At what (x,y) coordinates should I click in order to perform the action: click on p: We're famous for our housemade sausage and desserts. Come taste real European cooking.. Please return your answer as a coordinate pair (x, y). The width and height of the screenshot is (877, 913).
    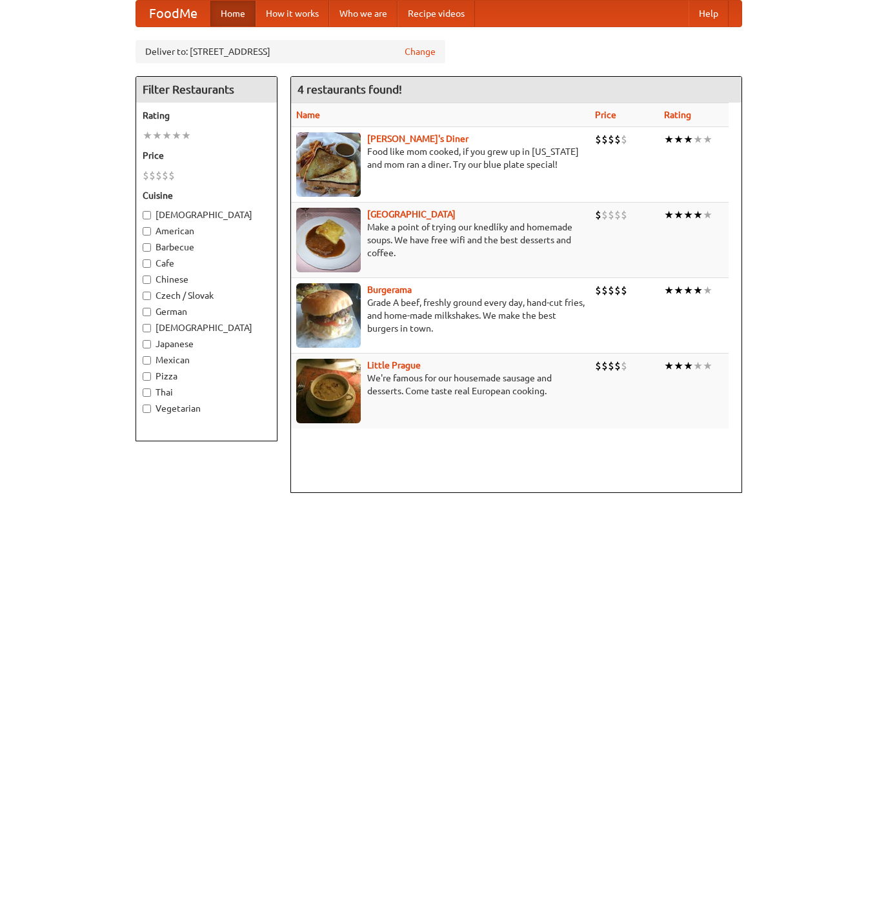
    Looking at the image, I should click on (441, 385).